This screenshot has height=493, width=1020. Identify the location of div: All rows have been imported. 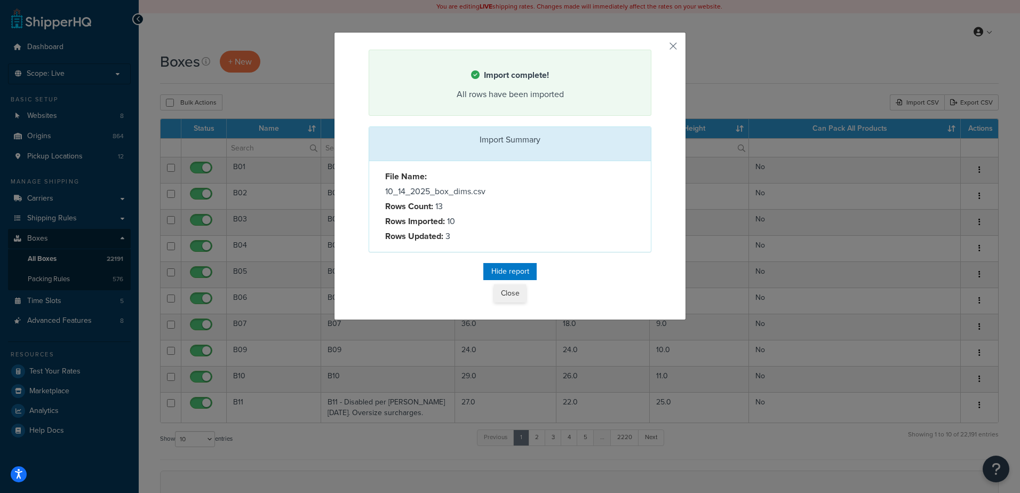
(510, 94).